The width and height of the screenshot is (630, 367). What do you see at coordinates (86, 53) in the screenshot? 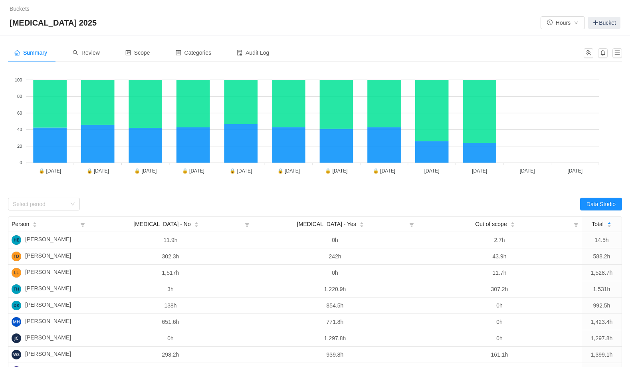
I see `span: Review` at bounding box center [86, 53].